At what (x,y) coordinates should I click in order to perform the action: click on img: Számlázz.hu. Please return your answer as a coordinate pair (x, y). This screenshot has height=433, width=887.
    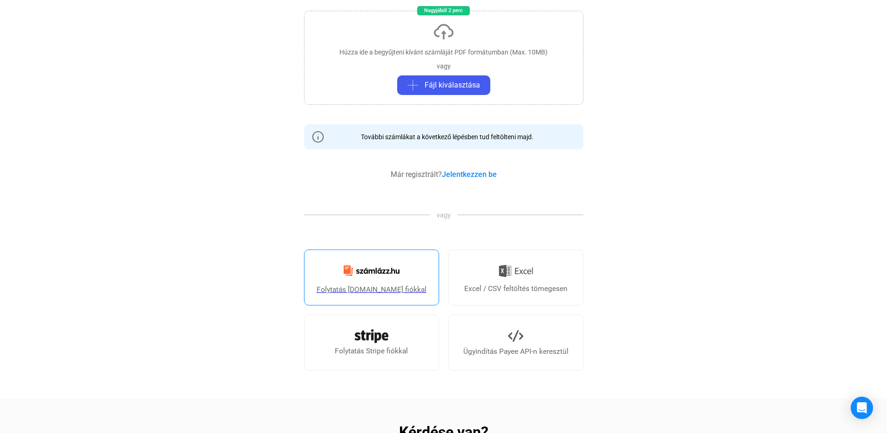
    Looking at the image, I should click on (372, 271).